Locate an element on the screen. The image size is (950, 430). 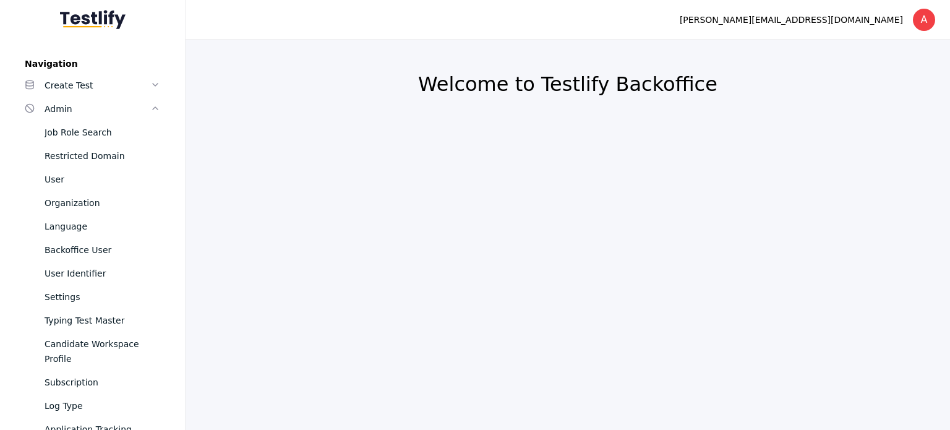
a: Log Type is located at coordinates (92, 406).